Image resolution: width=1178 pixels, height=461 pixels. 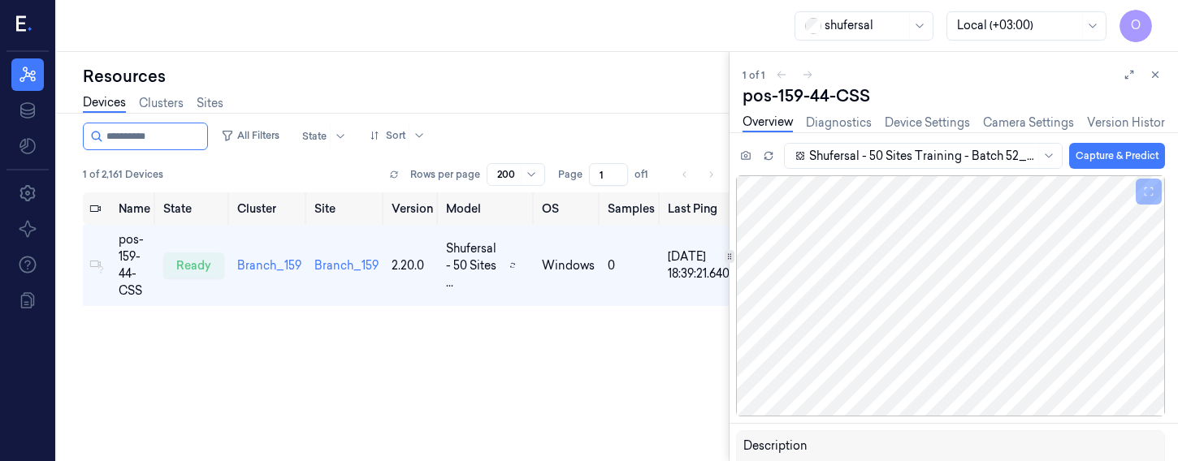 I want to click on th: Cluster, so click(x=269, y=209).